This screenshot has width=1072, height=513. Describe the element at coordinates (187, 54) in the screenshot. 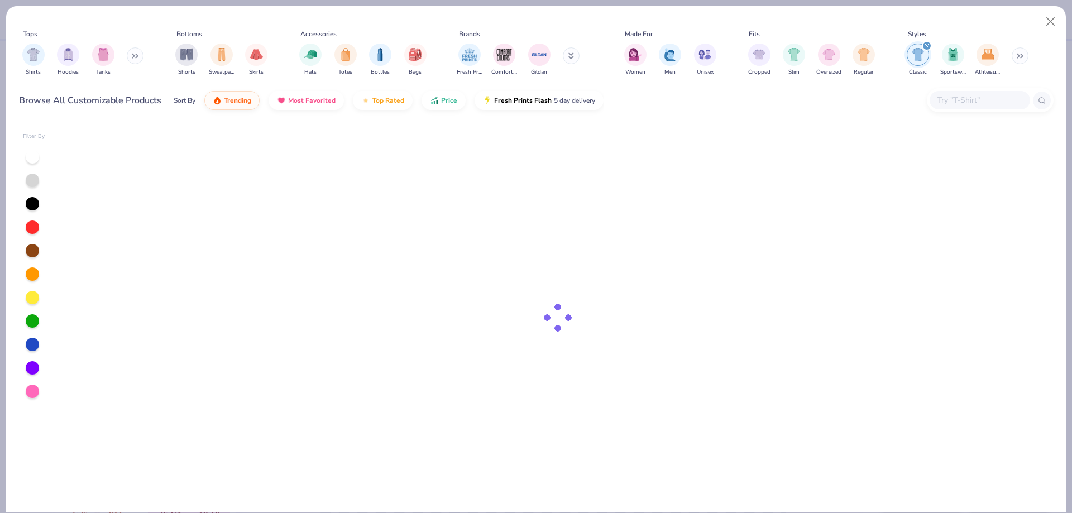

I see `img: Shorts Image` at that location.